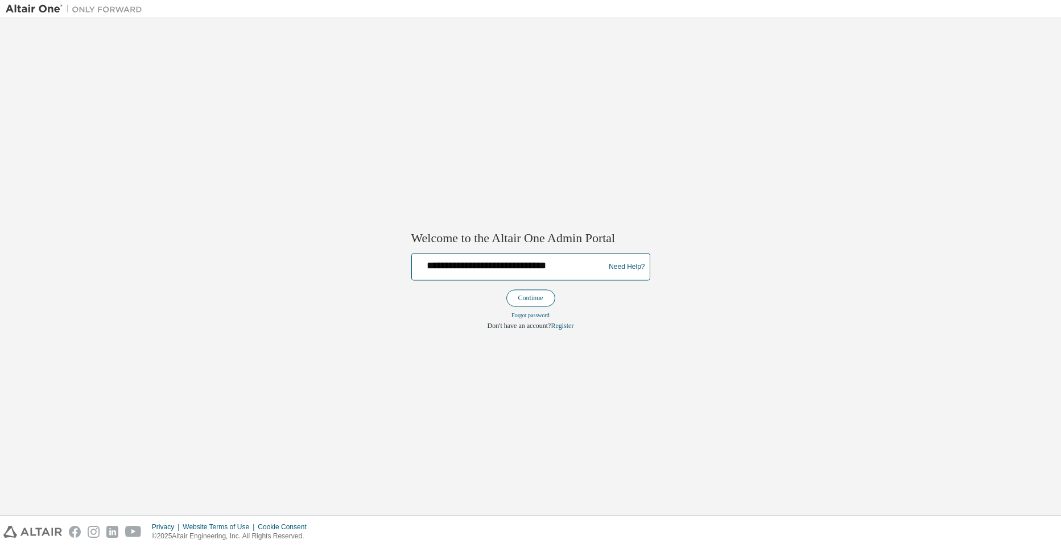 This screenshot has height=548, width=1061. What do you see at coordinates (133, 532) in the screenshot?
I see `img: youtube.svg` at bounding box center [133, 532].